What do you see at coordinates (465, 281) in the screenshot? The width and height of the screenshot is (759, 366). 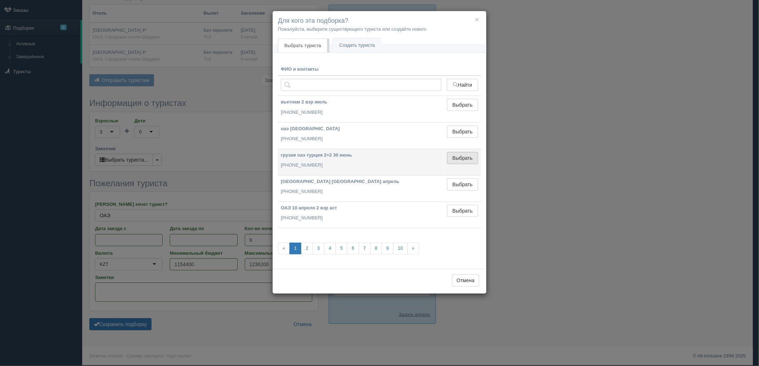 I see `button: Отмена` at bounding box center [465, 281].